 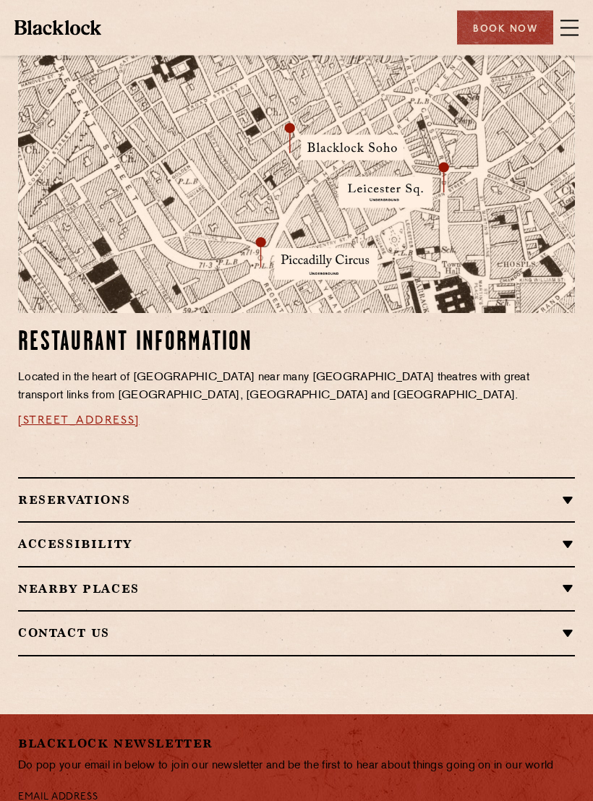 I want to click on h2: Restaurant information, so click(x=185, y=344).